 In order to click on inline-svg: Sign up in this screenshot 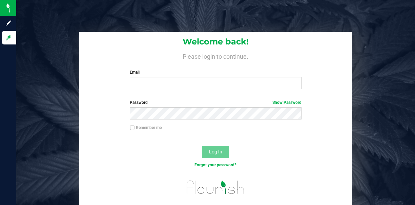, I will do `click(8, 23)`.